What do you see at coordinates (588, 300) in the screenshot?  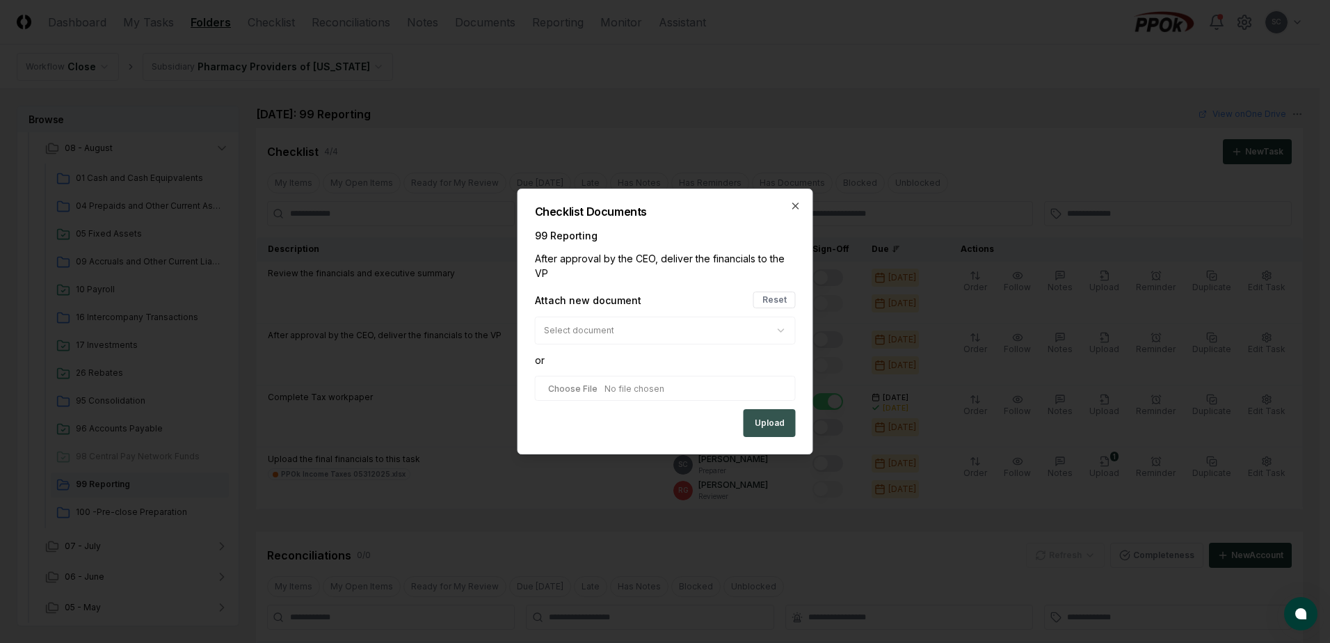 I see `div: Attach new document` at bounding box center [588, 300].